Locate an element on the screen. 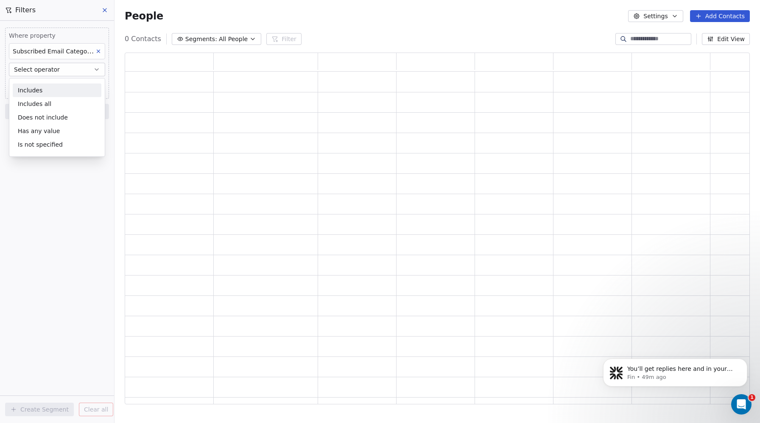  div: Has any value is located at coordinates (57, 131).